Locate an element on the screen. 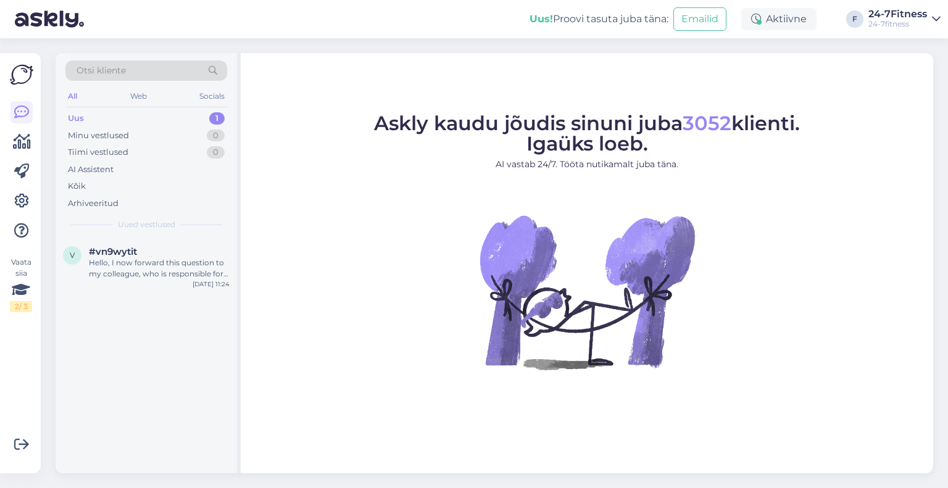 The image size is (948, 488). div: AI Assistent is located at coordinates (91, 170).